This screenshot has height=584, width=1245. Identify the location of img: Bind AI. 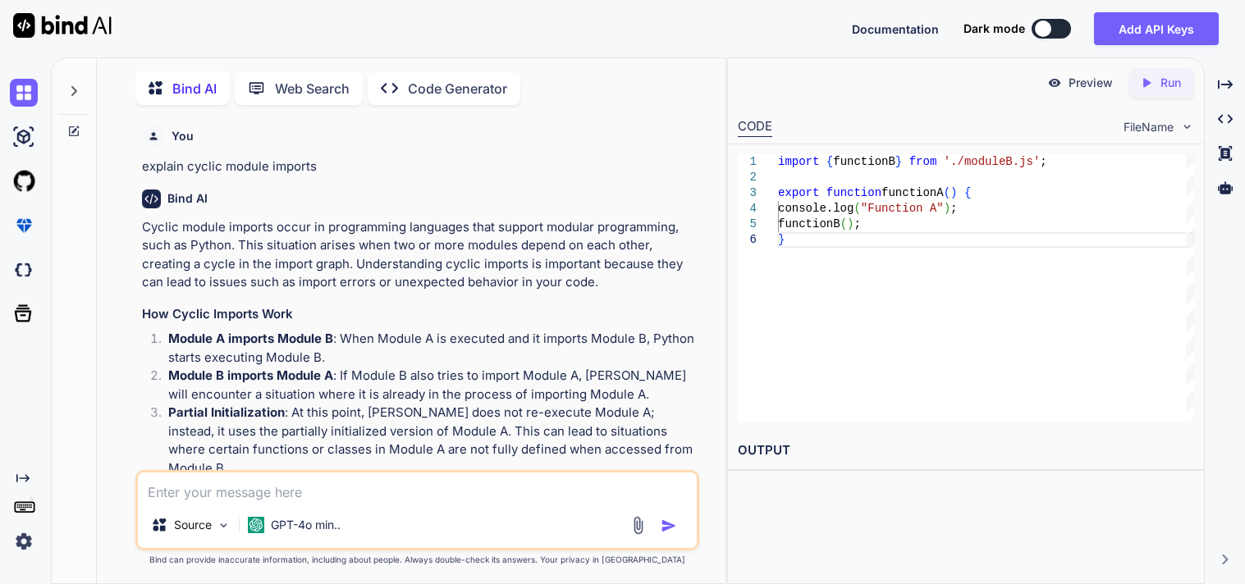
(62, 25).